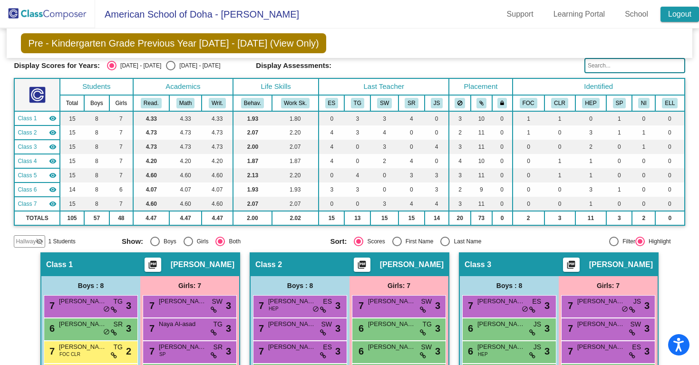 The width and height of the screenshot is (699, 365). I want to click on span: Class 2, so click(27, 133).